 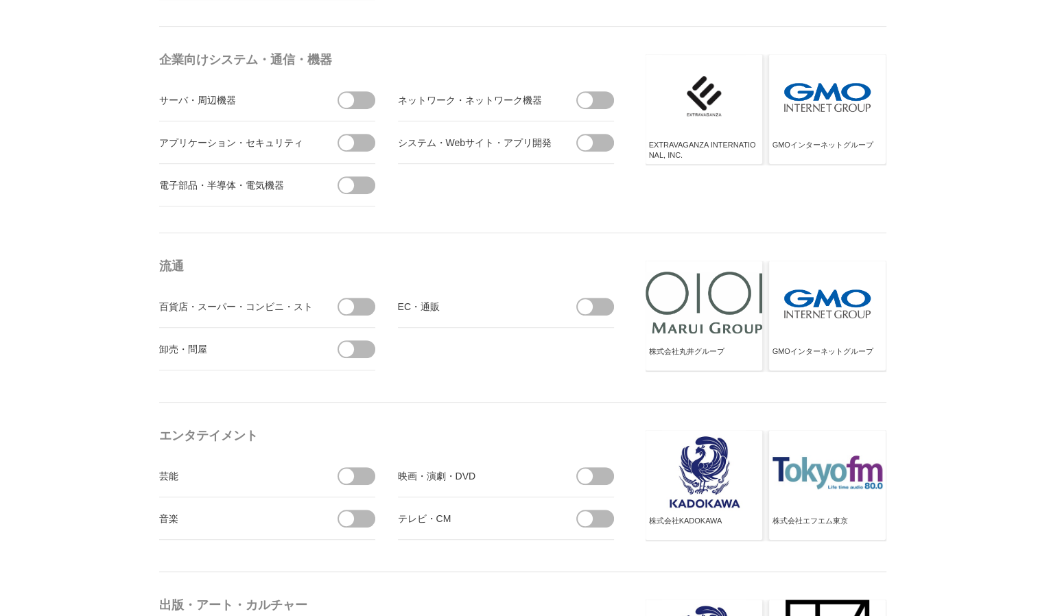 I want to click on div: システム・Webサイト・アプリ開発, so click(x=475, y=142).